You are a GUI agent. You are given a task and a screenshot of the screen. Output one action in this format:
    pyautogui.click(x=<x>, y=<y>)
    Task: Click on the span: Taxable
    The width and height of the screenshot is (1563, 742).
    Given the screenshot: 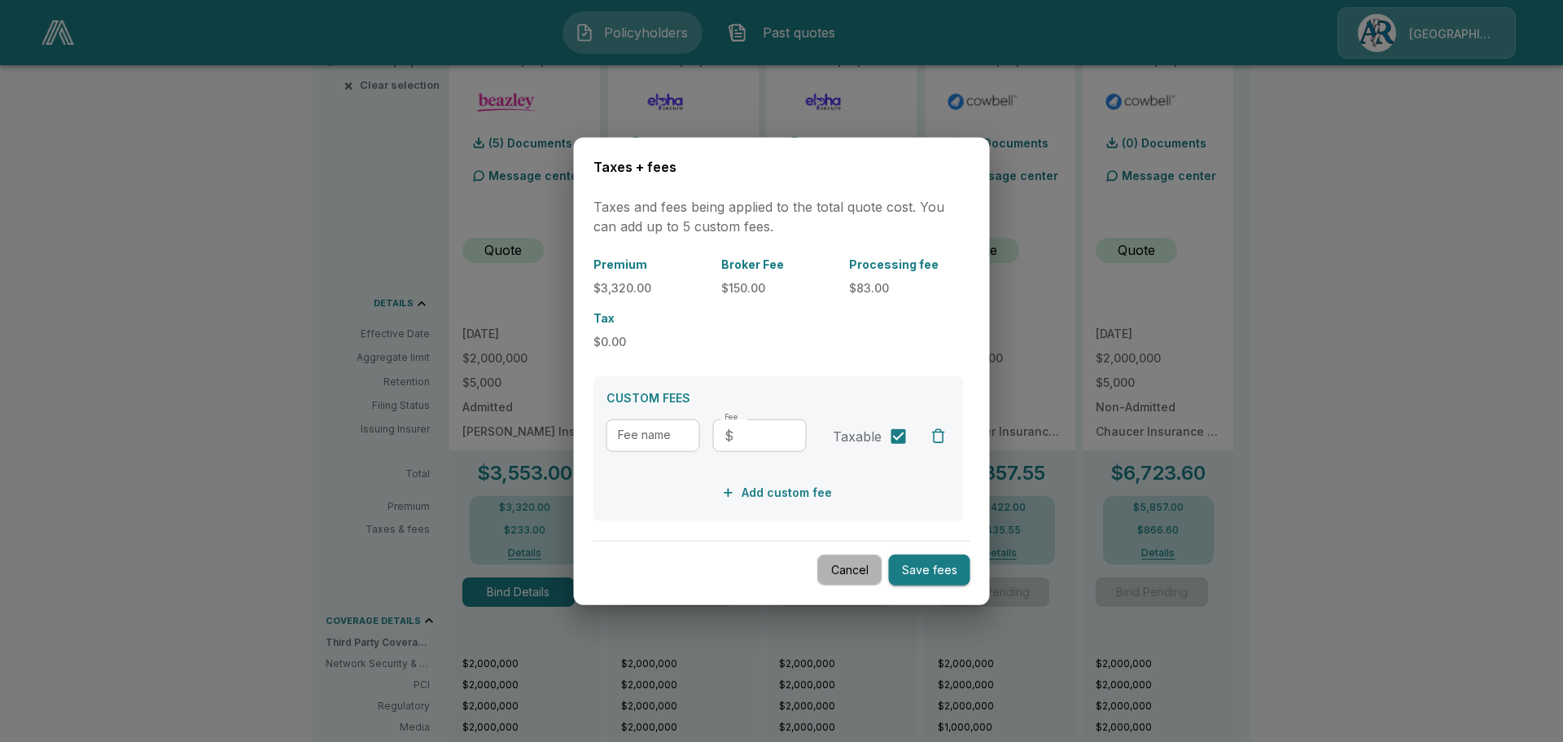 What is the action you would take?
    pyautogui.click(x=857, y=436)
    